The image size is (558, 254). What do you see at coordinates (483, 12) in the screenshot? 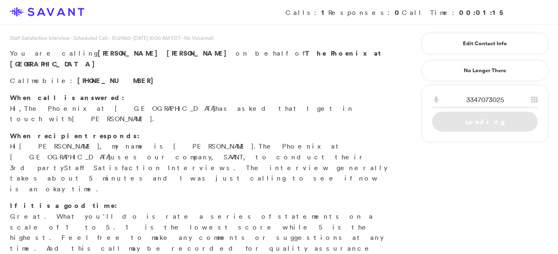
I see `strong: 00:01:15` at bounding box center [483, 12].